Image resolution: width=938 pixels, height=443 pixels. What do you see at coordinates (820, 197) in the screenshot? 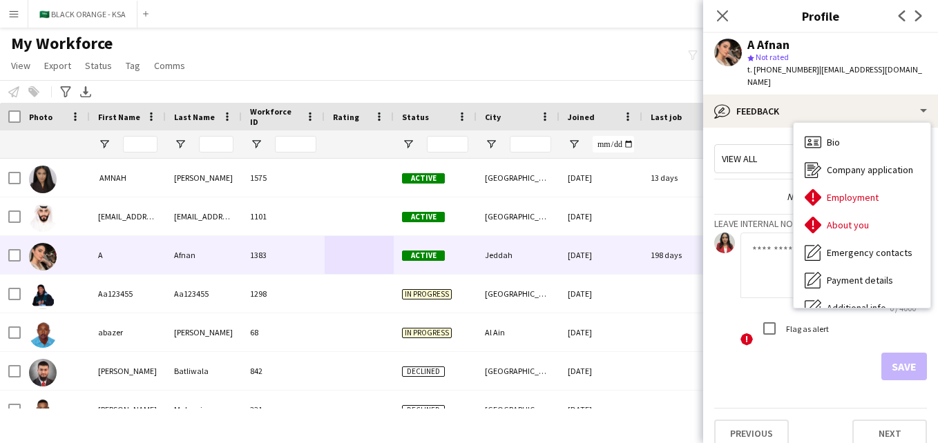
I see `div: Nothing to show` at bounding box center [820, 197].